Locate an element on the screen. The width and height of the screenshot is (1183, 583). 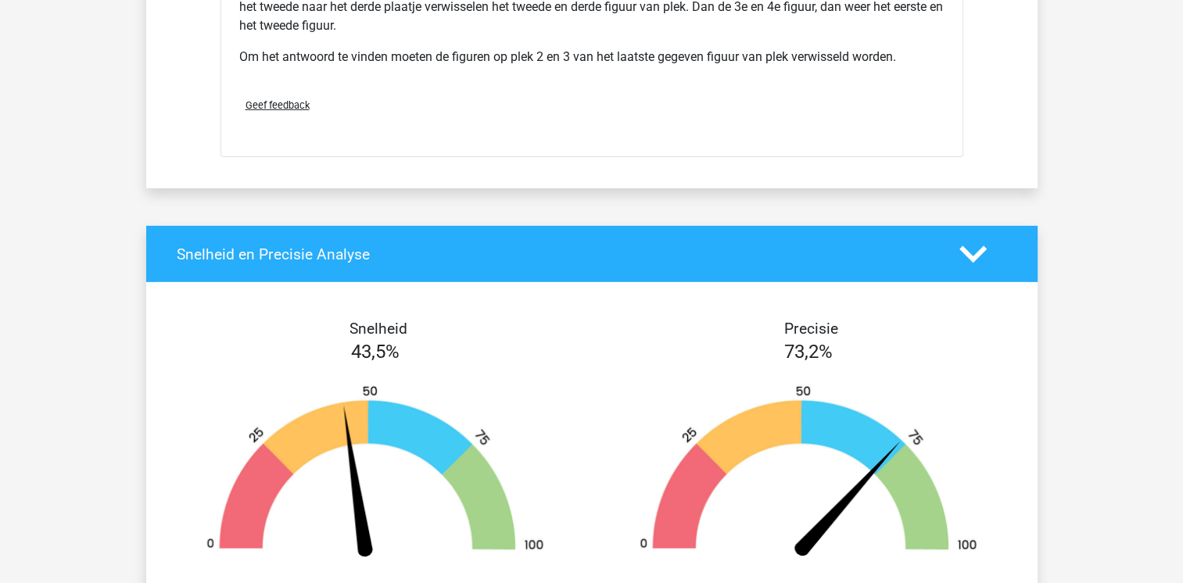
h4: Precisie is located at coordinates (812, 328).